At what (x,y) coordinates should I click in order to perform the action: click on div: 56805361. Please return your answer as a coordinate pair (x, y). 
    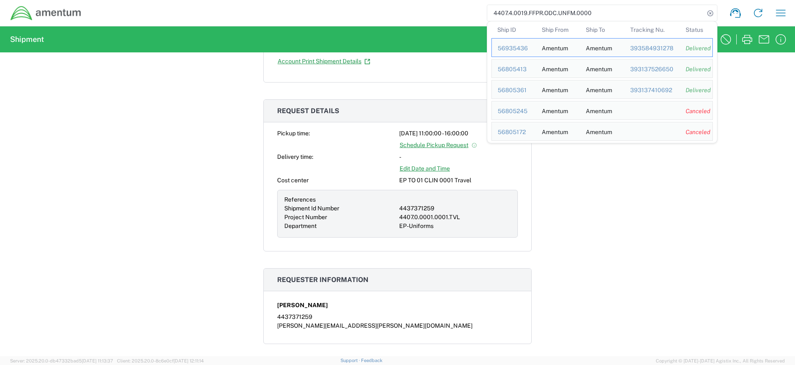
    Looking at the image, I should click on (514, 90).